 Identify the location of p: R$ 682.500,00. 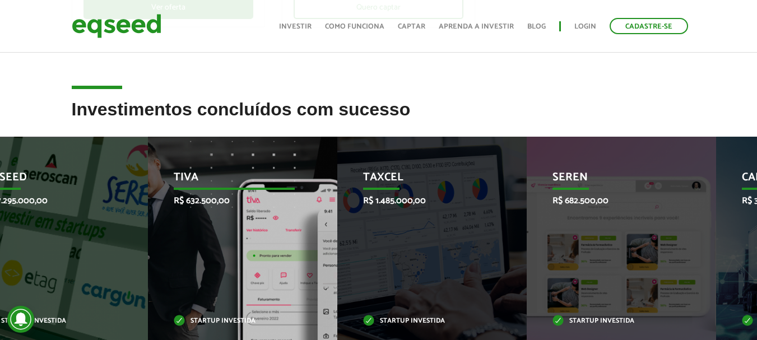
(613, 201).